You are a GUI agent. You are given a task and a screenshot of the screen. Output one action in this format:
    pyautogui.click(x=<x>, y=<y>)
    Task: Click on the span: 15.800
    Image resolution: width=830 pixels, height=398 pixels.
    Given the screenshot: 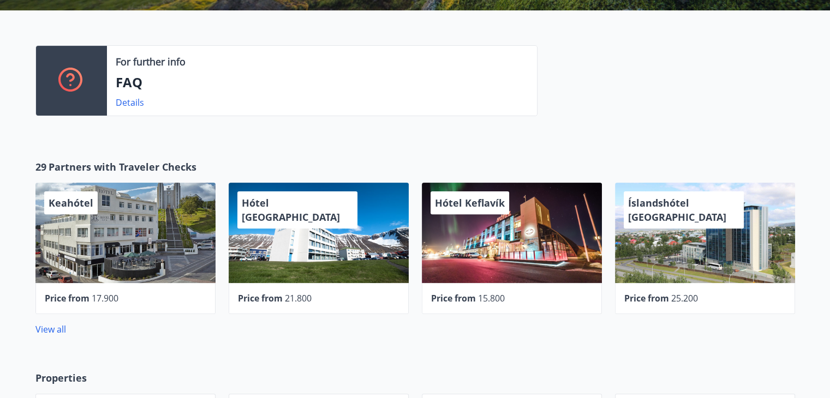 What is the action you would take?
    pyautogui.click(x=491, y=298)
    